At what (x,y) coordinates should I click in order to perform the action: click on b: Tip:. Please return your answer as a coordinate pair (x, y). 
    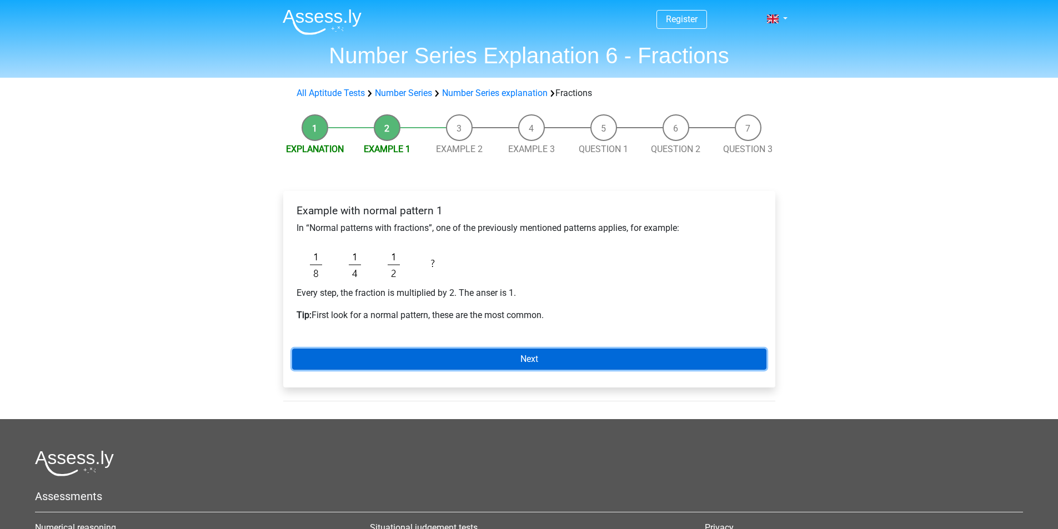
    Looking at the image, I should click on (304, 315).